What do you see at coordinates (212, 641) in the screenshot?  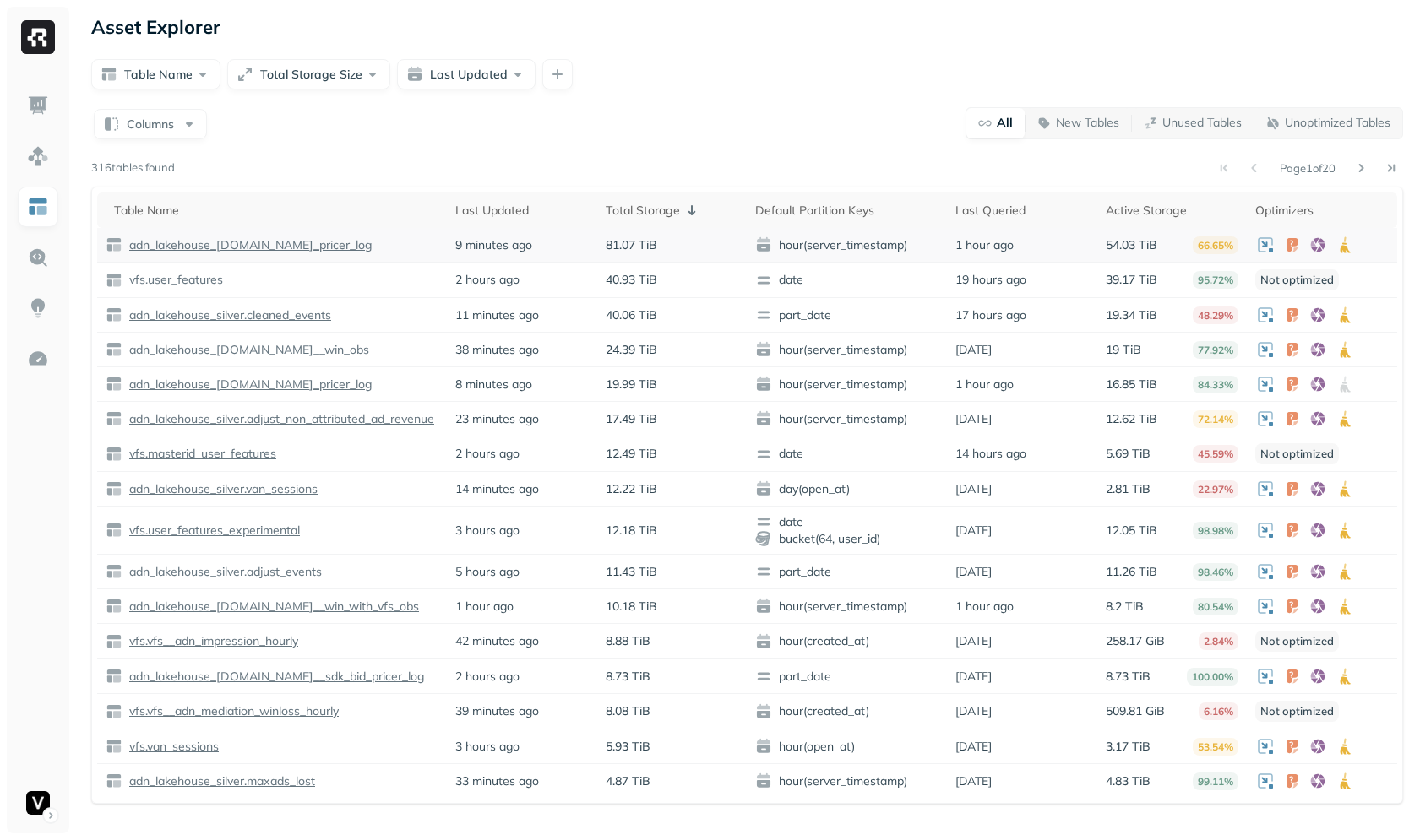 I see `p: vfs.vfs__adn_impression_hourly` at bounding box center [212, 641].